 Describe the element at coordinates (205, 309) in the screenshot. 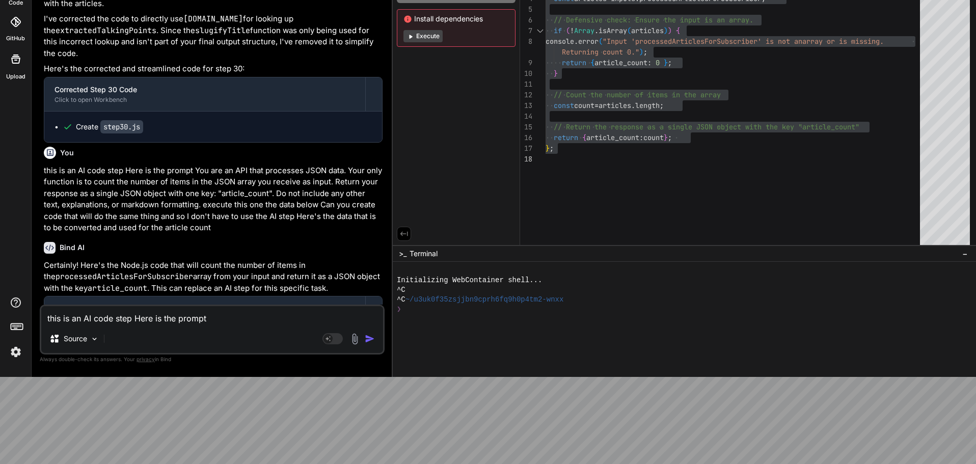

I see `div: Count Articles Code` at that location.